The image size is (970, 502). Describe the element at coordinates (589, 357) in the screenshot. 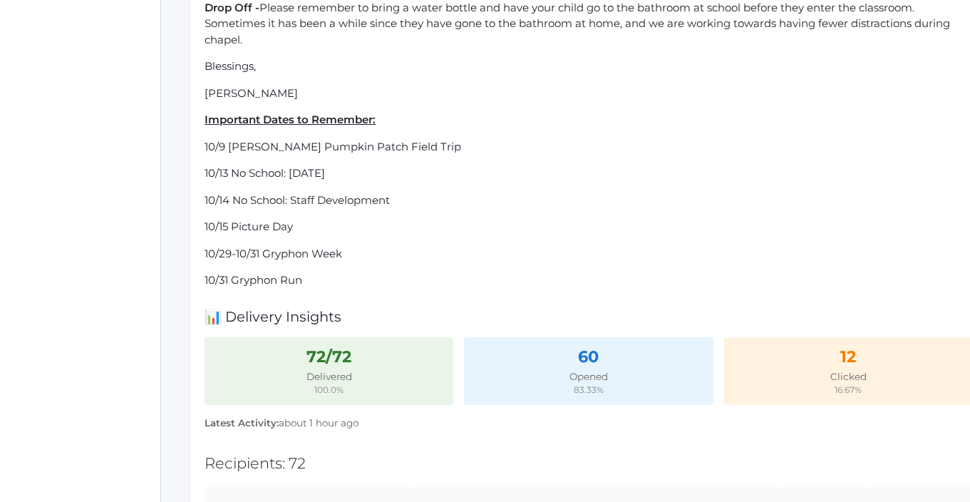

I see `div: 60` at that location.